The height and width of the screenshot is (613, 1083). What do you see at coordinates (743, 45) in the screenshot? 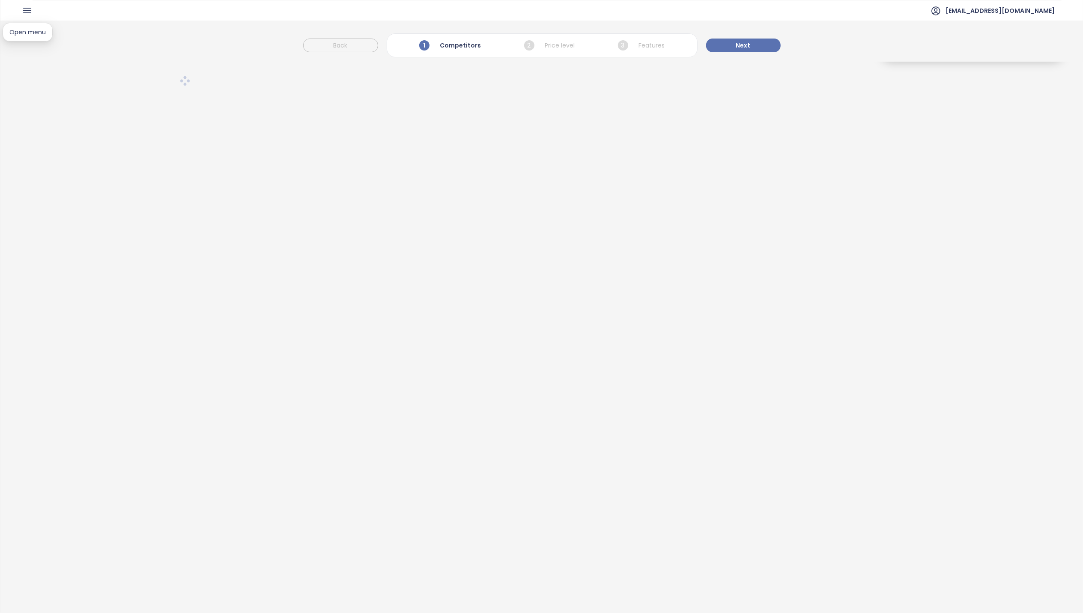
I see `button: Next` at bounding box center [743, 45].